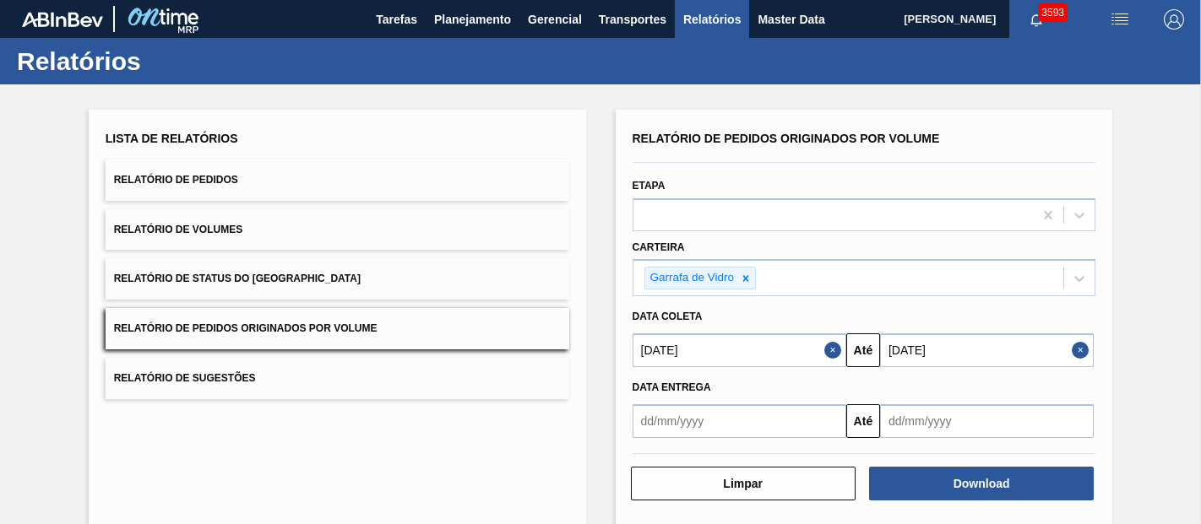  I want to click on span: Relatório de Pedidos, so click(176, 180).